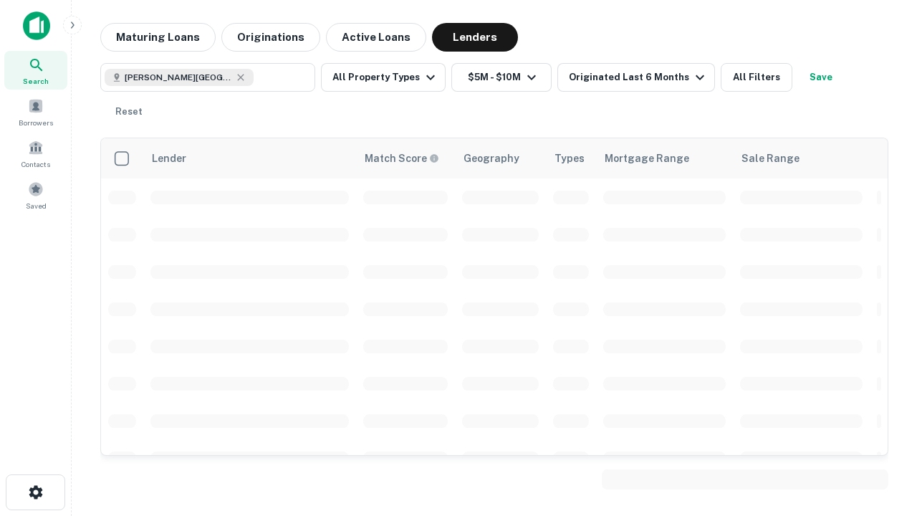 This screenshot has width=917, height=516. I want to click on button: Save your search to get updates of matches that match your search criteria., so click(821, 77).